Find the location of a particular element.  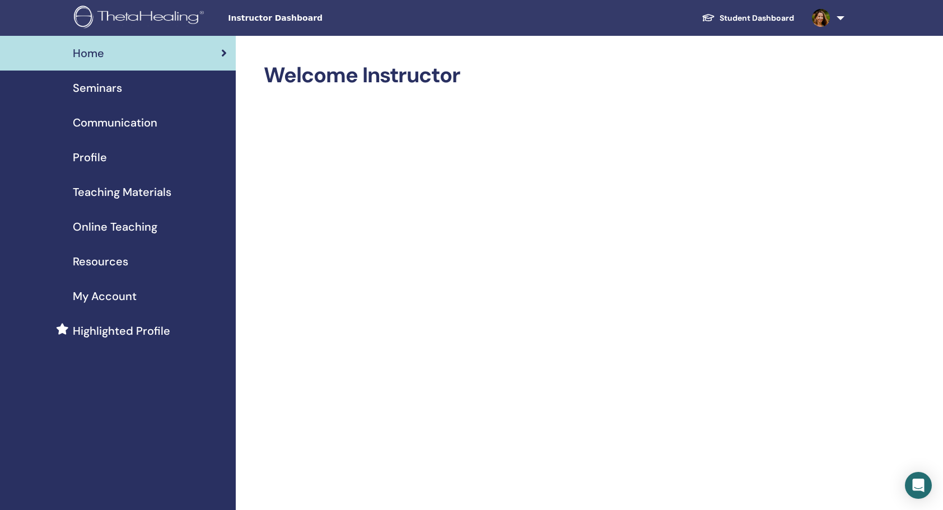

span: My Account is located at coordinates (105, 296).